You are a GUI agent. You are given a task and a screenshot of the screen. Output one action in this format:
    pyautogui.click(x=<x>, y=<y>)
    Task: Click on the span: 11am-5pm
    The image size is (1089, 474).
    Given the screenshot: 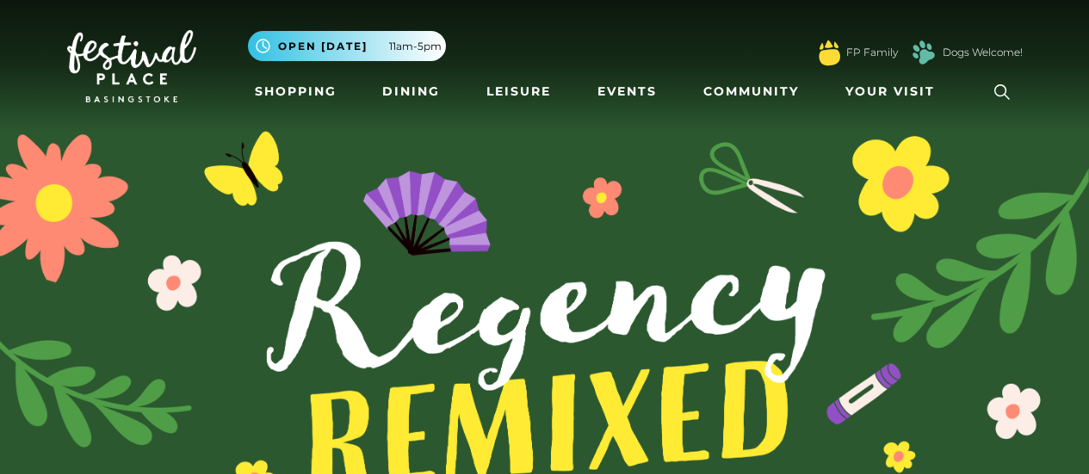 What is the action you would take?
    pyautogui.click(x=415, y=46)
    